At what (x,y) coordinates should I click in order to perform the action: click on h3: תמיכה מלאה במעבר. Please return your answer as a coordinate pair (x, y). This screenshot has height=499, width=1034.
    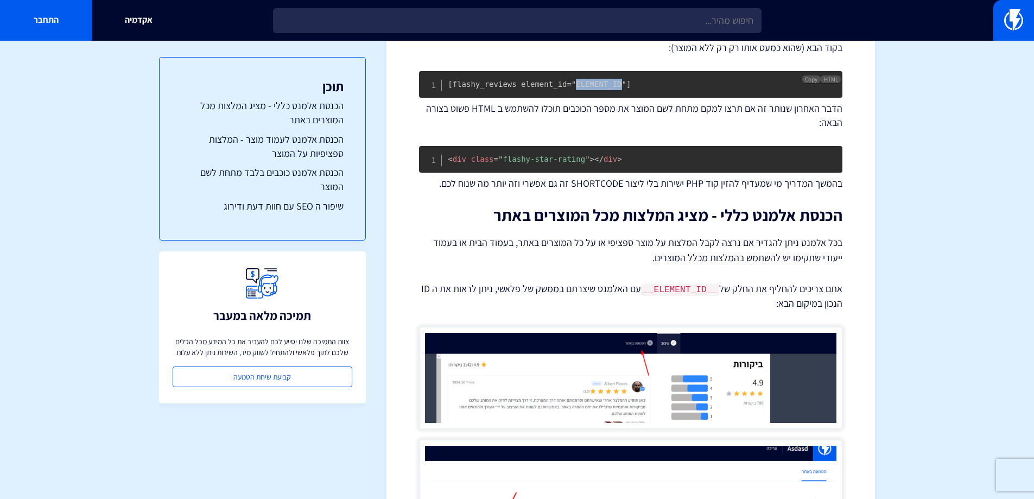
    Looking at the image, I should click on (262, 315).